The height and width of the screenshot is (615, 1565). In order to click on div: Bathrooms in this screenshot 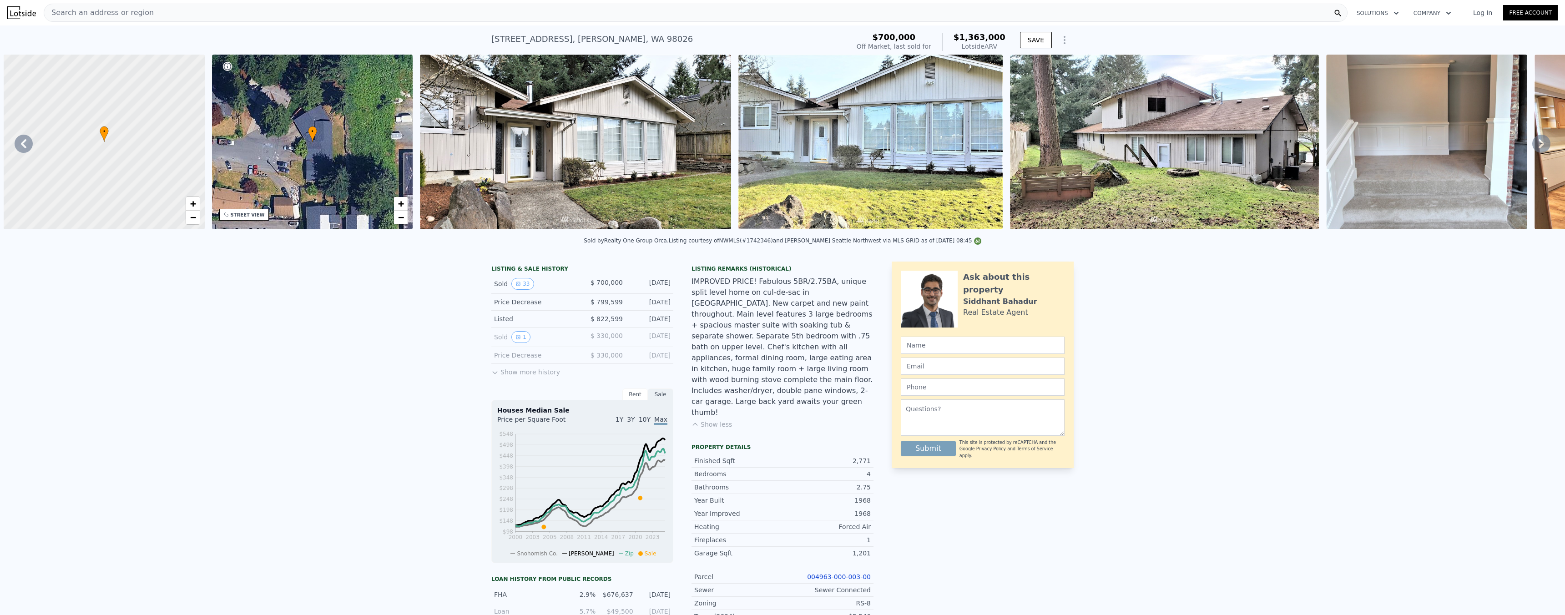, I will do `click(739, 487)`.